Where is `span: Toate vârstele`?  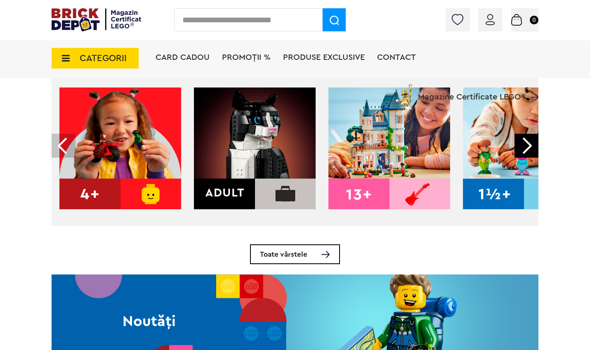
span: Toate vârstele is located at coordinates (284, 254).